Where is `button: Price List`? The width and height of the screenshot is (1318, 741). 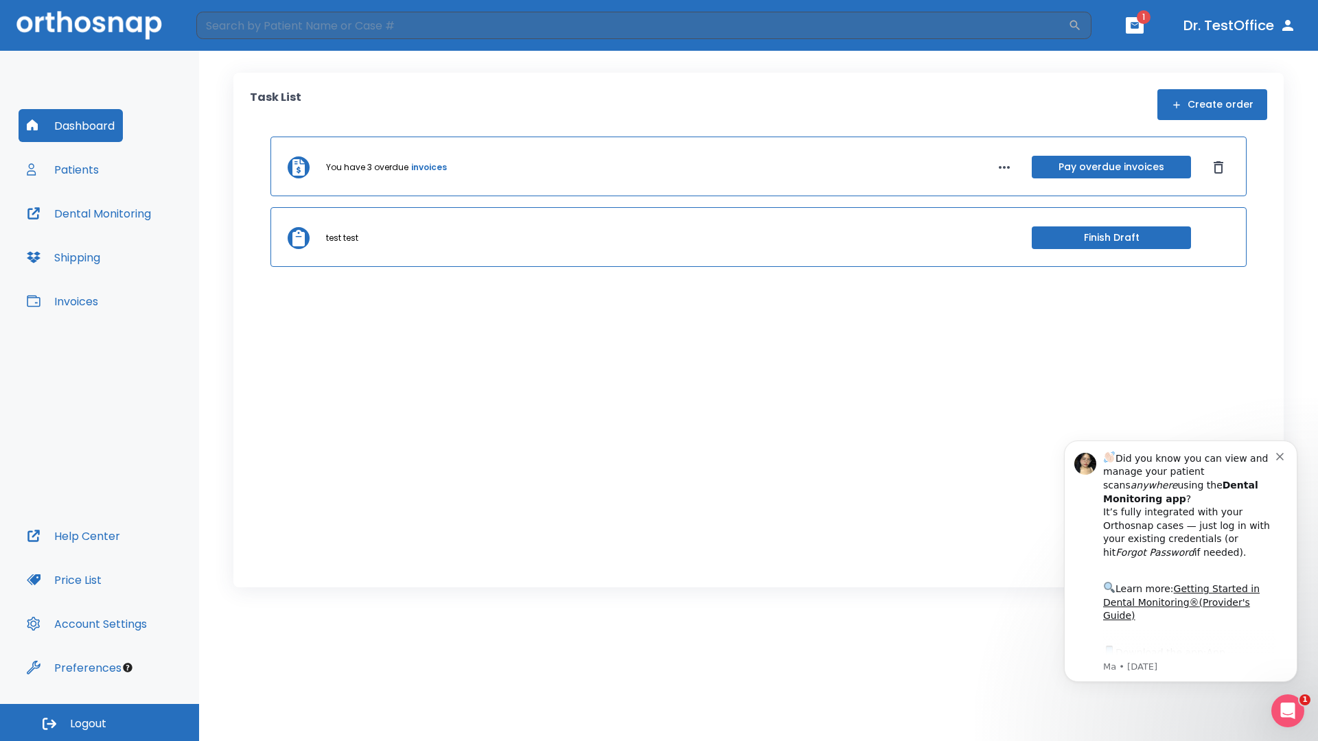 button: Price List is located at coordinates (64, 580).